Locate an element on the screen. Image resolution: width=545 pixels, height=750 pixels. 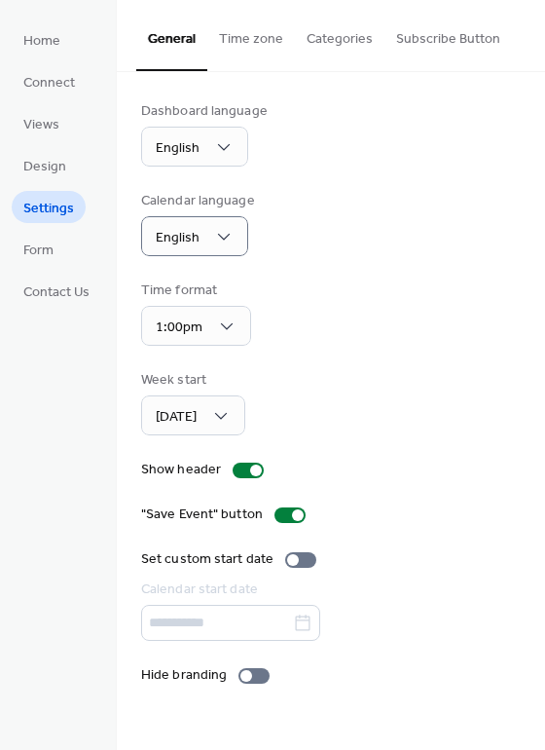
a: Contact Us is located at coordinates (56, 290).